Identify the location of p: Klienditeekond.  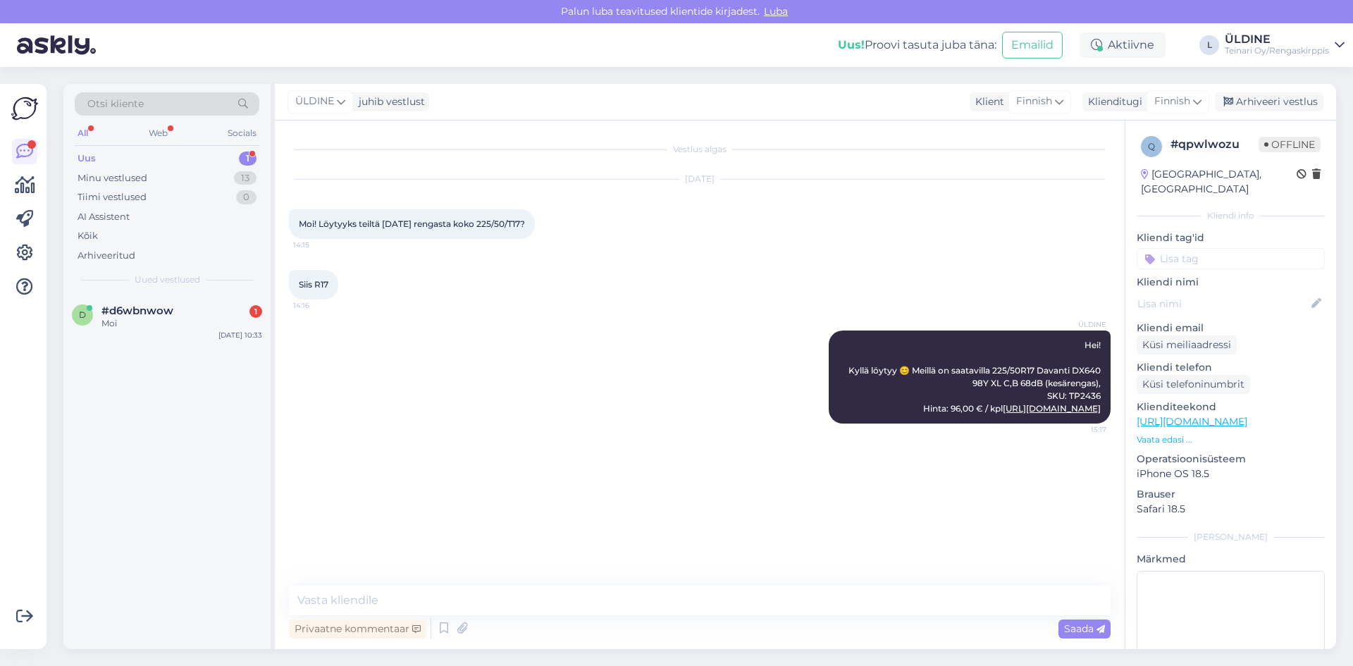
(1230, 407).